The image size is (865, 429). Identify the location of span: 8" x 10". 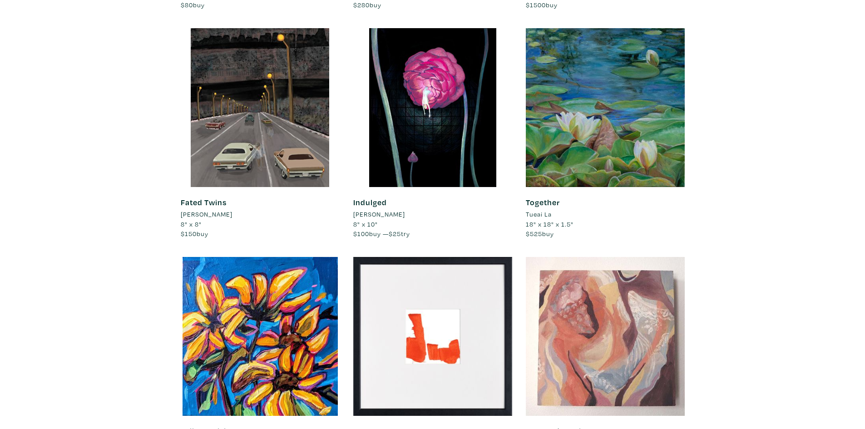
(366, 224).